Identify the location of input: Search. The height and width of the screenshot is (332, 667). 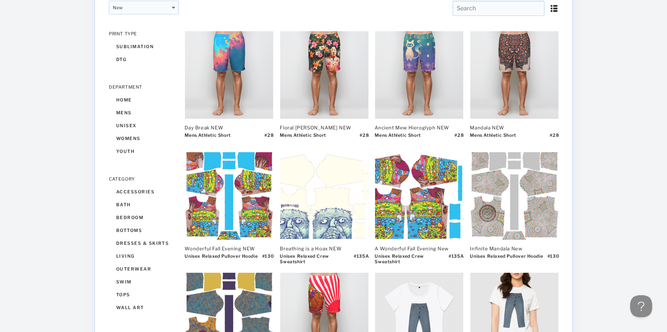
(499, 8).